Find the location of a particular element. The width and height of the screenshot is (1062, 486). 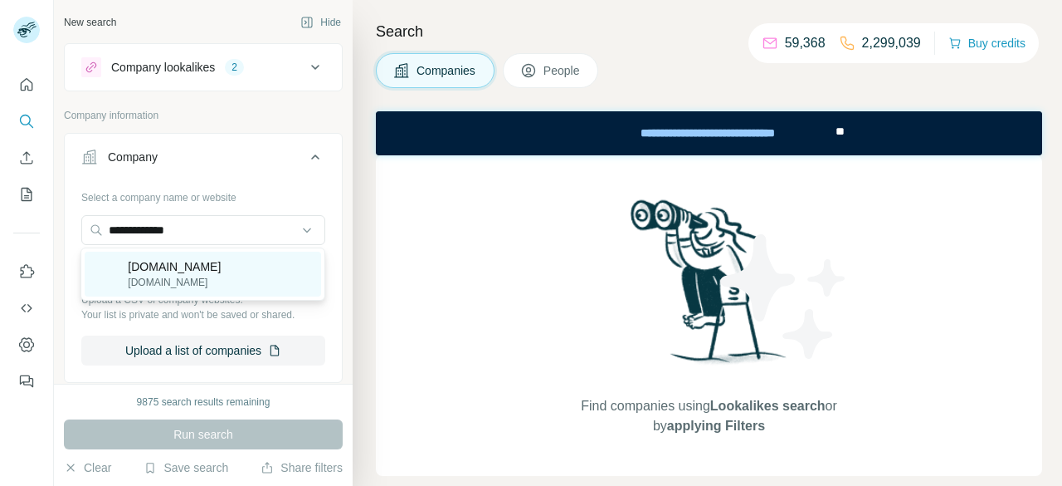

button: Company lookalikes2 is located at coordinates (203, 67).